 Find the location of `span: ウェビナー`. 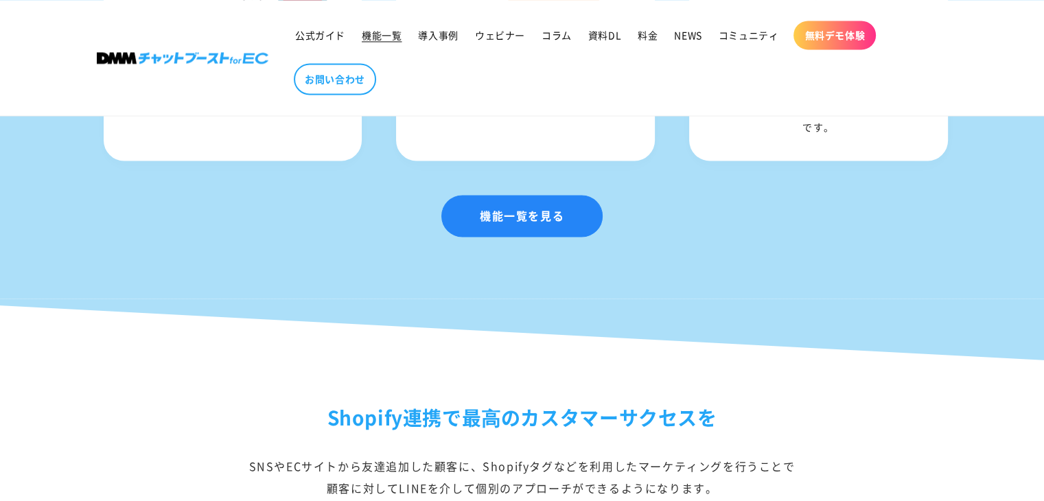

span: ウェビナー is located at coordinates (500, 35).